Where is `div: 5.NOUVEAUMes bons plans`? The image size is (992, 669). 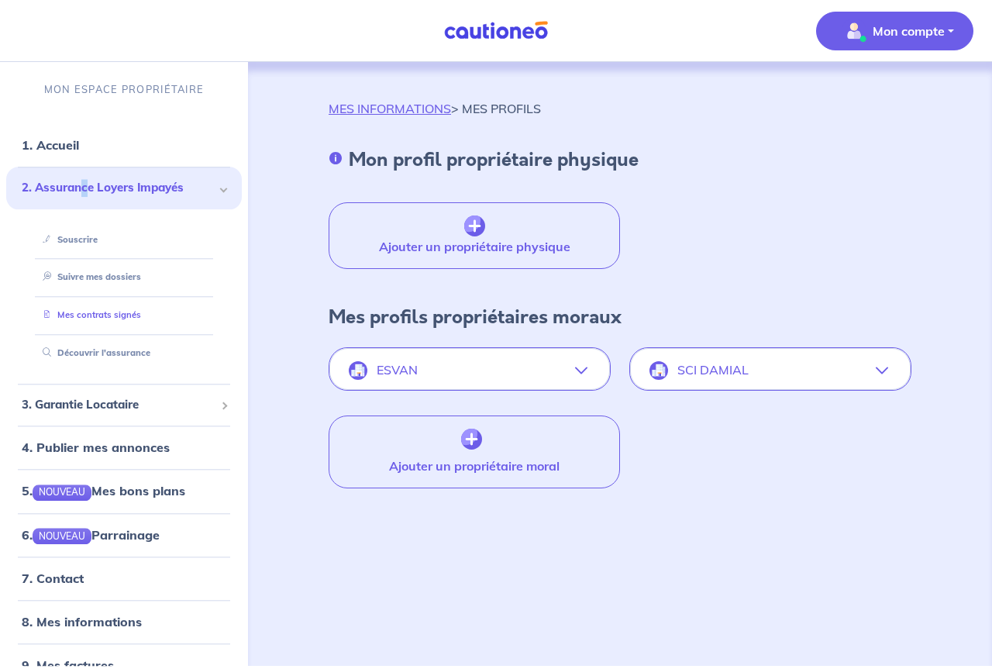
div: 5.NOUVEAUMes bons plans is located at coordinates (124, 492).